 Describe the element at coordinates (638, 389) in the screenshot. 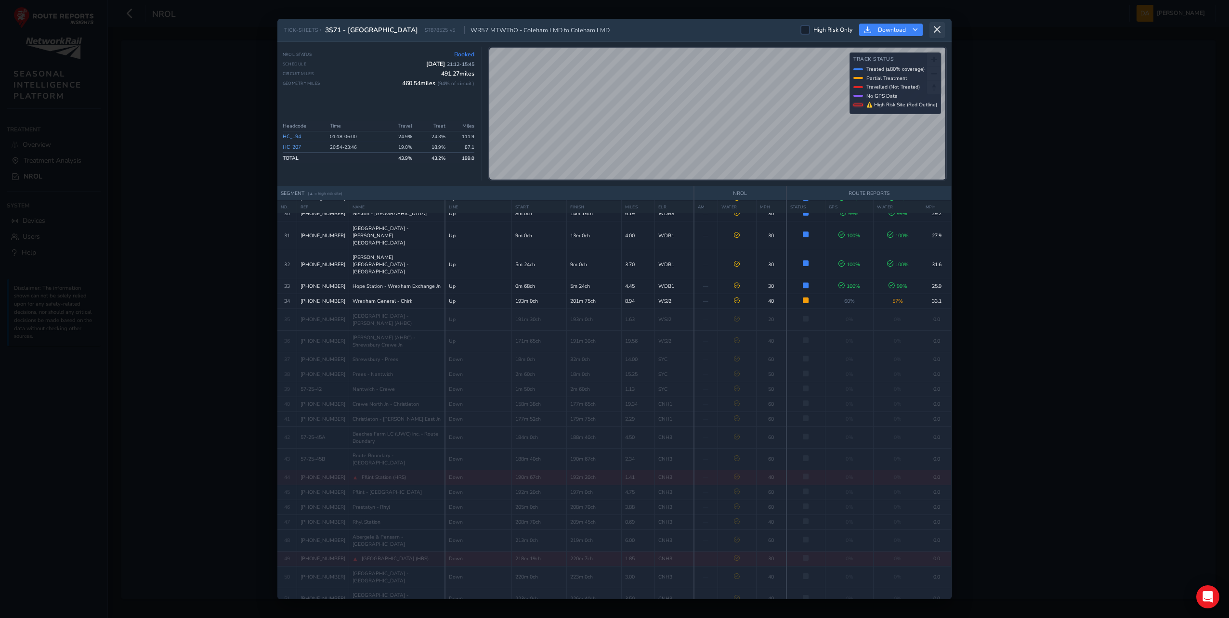

I see `td: 1.13` at that location.